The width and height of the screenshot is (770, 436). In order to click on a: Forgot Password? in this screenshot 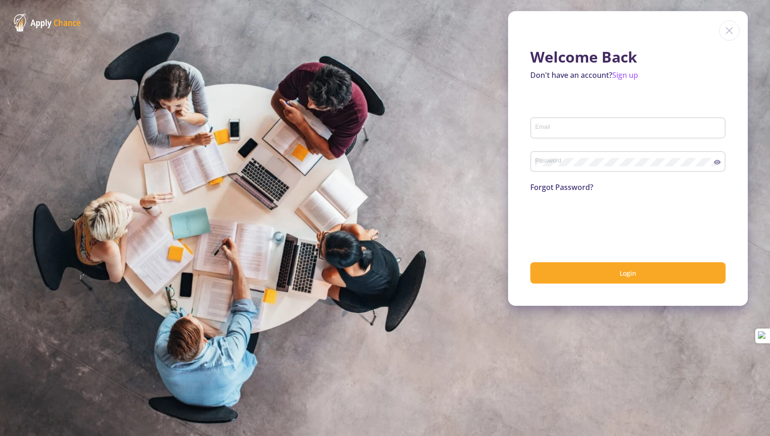, I will do `click(562, 187)`.